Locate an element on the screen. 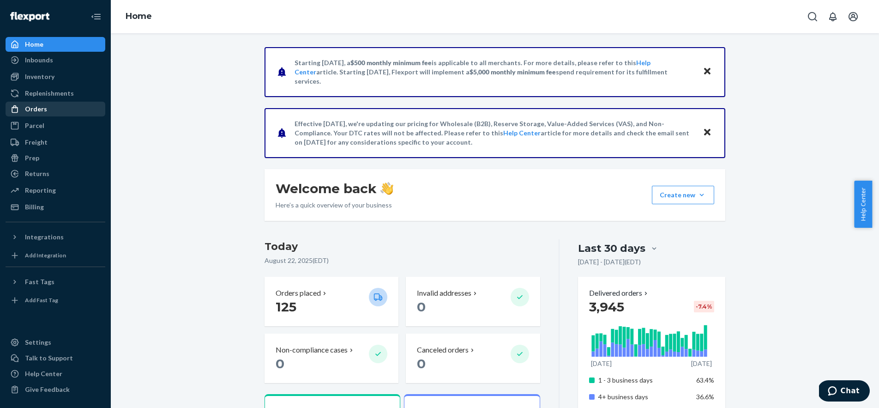 This screenshot has width=879, height=408. button: Open notifications is located at coordinates (833, 17).